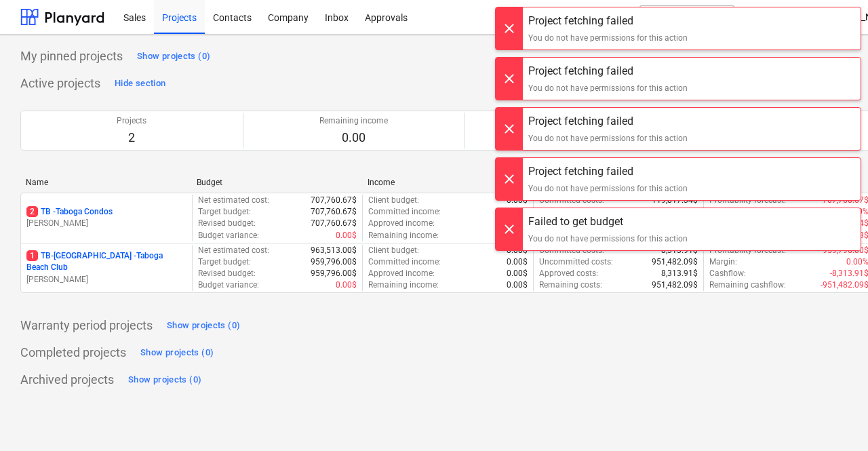  I want to click on p: Archived projects, so click(67, 380).